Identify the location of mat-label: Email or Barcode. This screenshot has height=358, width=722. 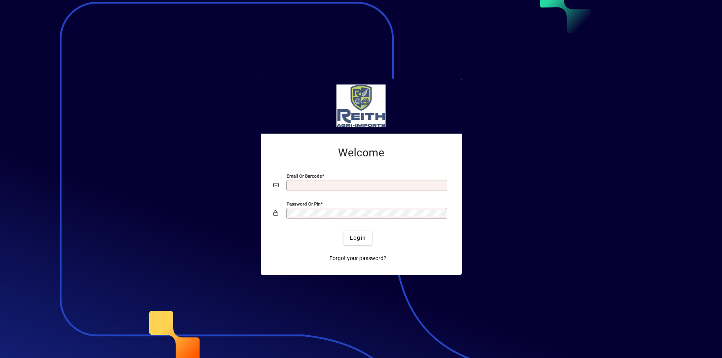
(304, 176).